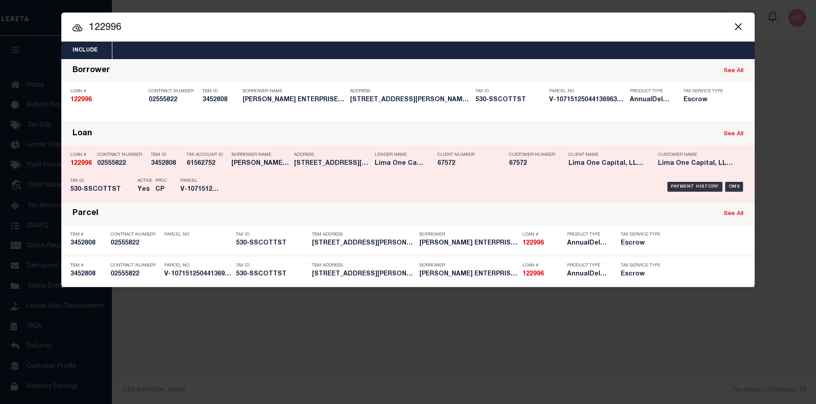 The width and height of the screenshot is (816, 404). Describe the element at coordinates (201, 181) in the screenshot. I see `p: Parcel` at that location.